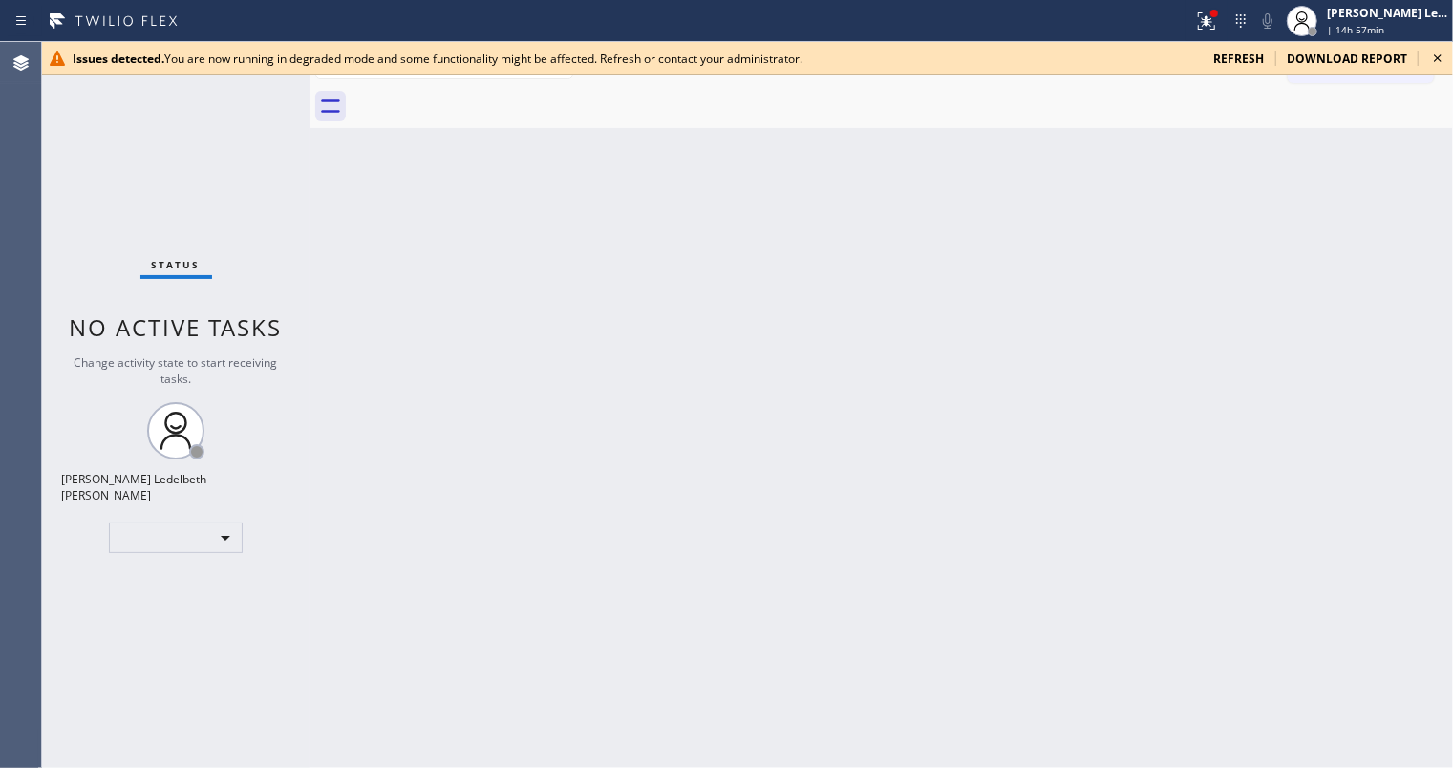  I want to click on div: You are now running in degraded mode and some functionality might be affected. Refresh or contact..., so click(635, 58).